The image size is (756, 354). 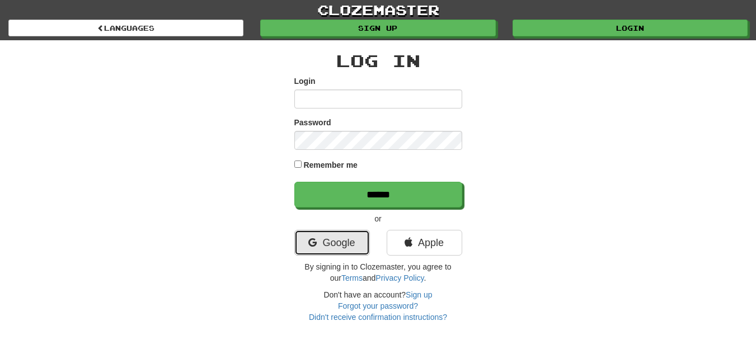 What do you see at coordinates (378, 60) in the screenshot?
I see `h2: Log In` at bounding box center [378, 60].